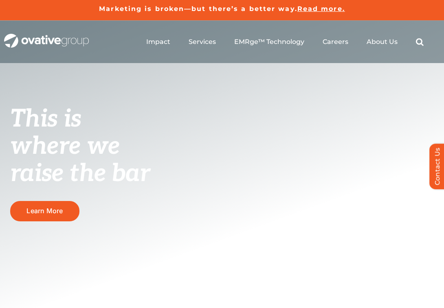  I want to click on a: Careers, so click(335, 42).